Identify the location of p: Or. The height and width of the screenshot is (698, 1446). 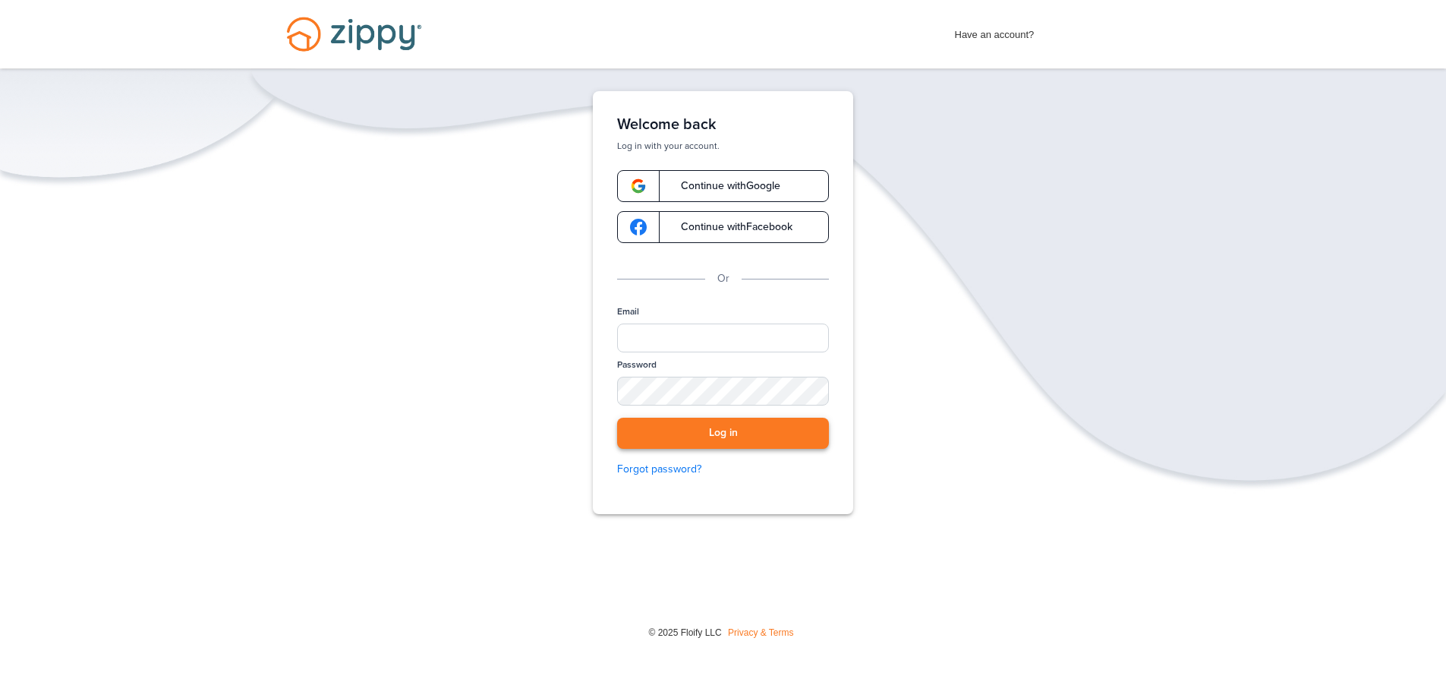
(723, 279).